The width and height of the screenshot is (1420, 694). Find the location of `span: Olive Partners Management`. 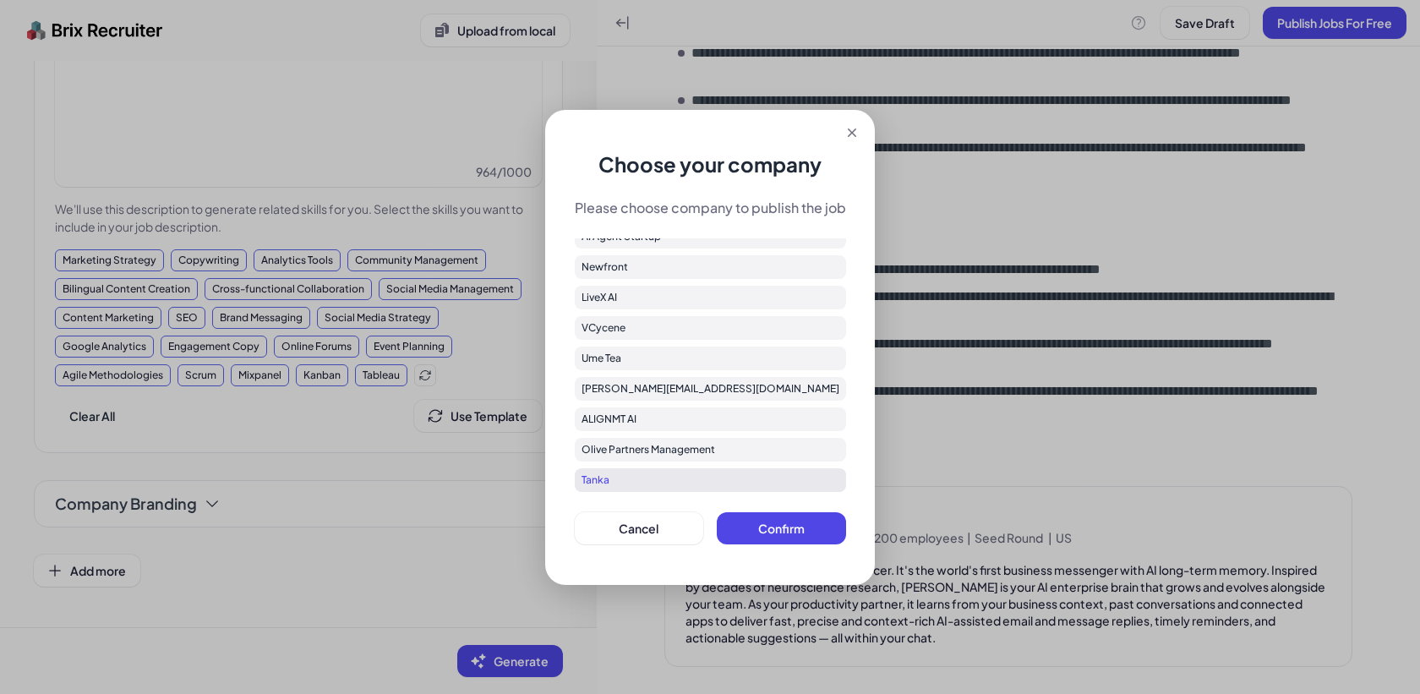

span: Olive Partners Management is located at coordinates (648, 450).